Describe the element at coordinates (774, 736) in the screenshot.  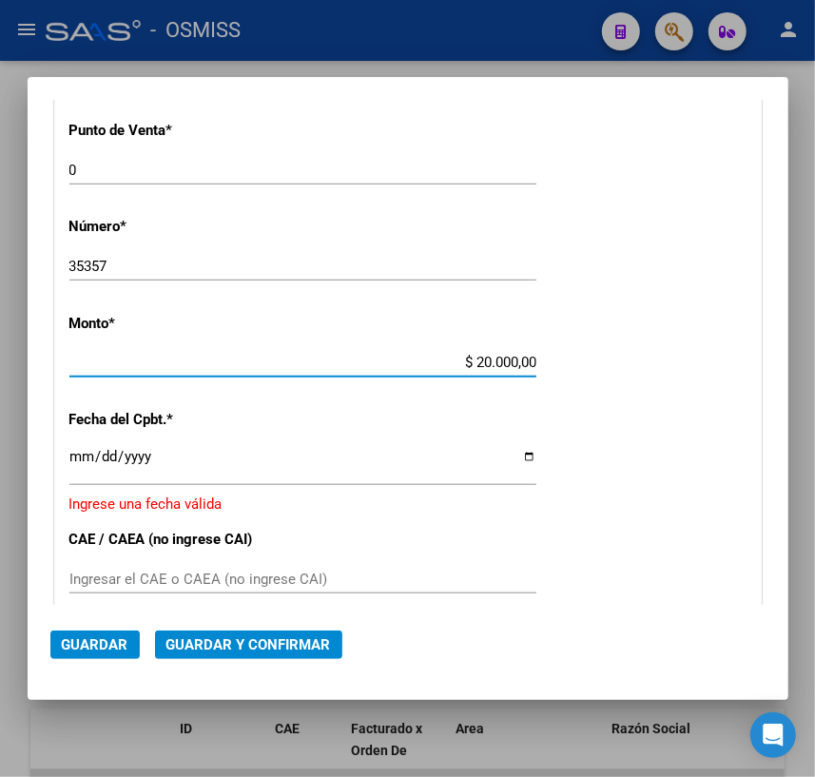
I see `div: Open Intercom Messenger` at that location.